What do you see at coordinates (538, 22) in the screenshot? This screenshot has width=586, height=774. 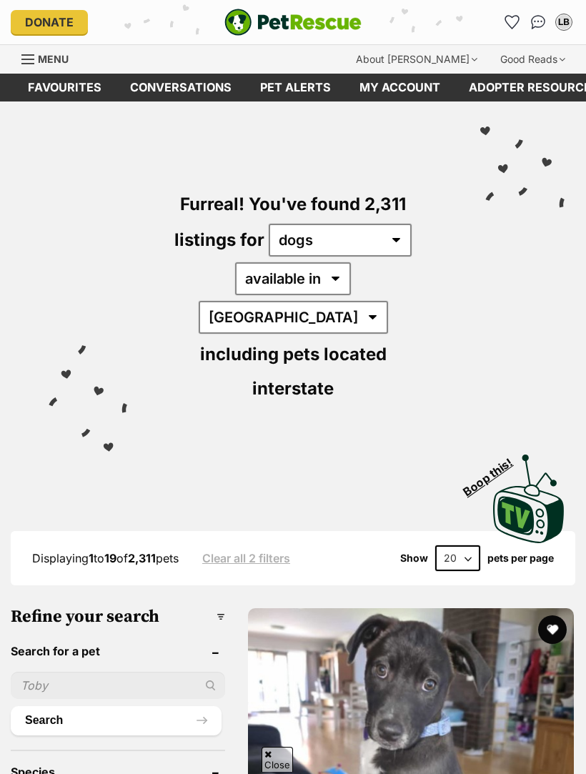 I see `img: chat-41dd97257d64d25036548639549fe6c8038ab92f7586957e7f3b1b290dea8141.svg` at bounding box center [538, 22].